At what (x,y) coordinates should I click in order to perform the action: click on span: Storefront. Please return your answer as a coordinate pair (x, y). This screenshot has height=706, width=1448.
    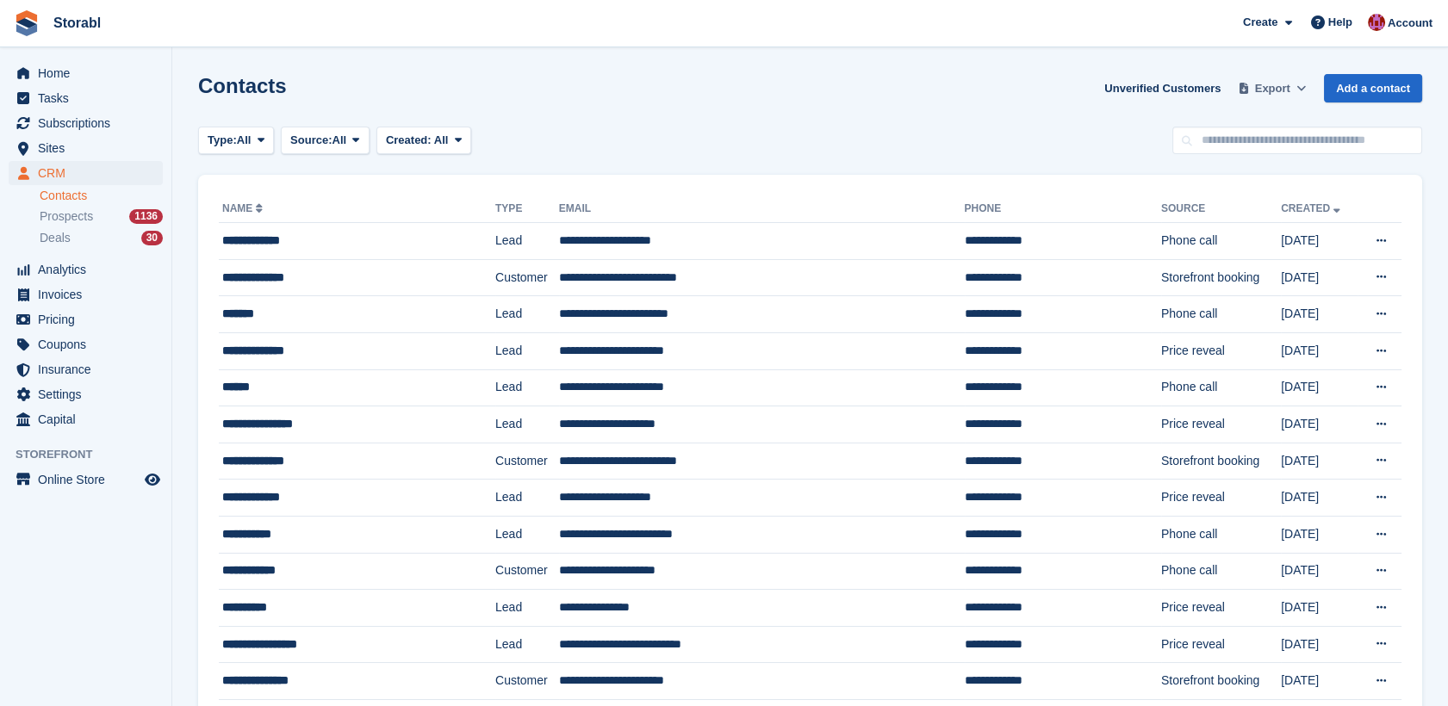
    Looking at the image, I should click on (93, 455).